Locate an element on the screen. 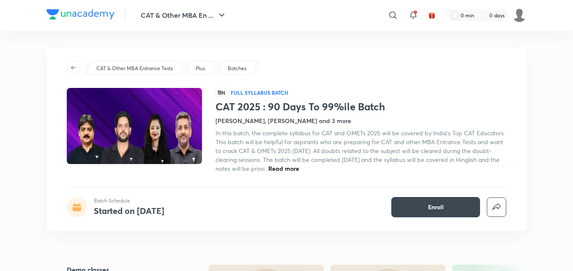 This screenshot has width=573, height=271. p: CAT & Other MBA Entrance Tests is located at coordinates (134, 68).